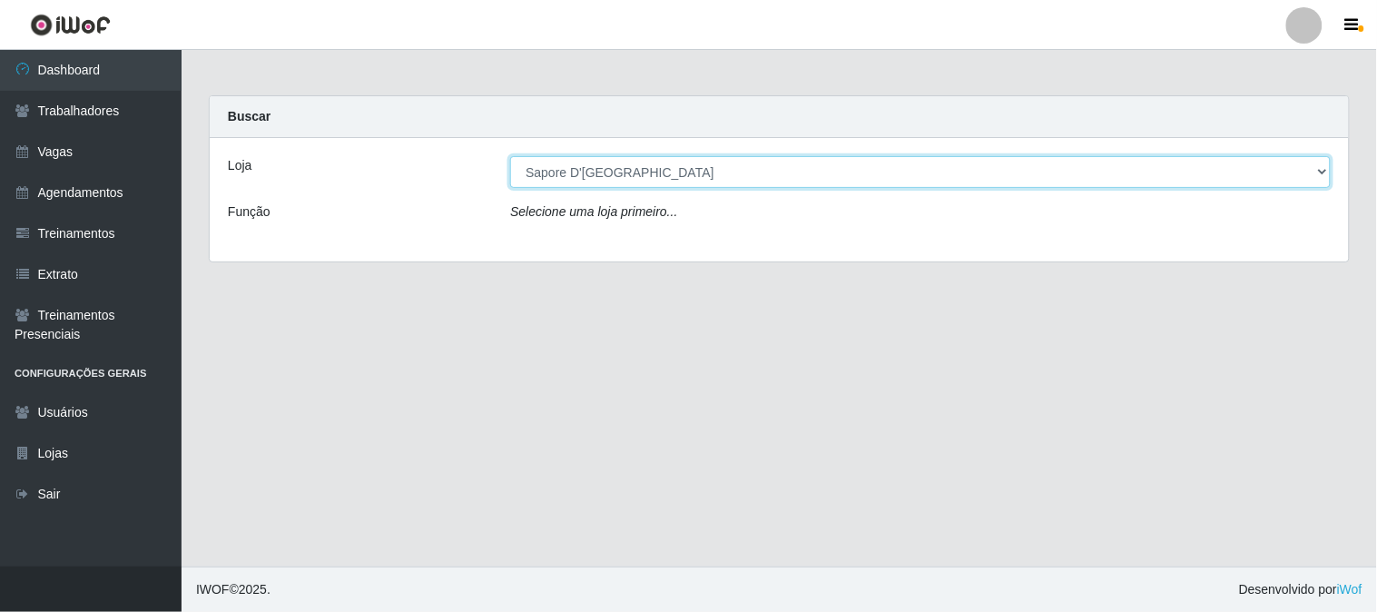 Image resolution: width=1377 pixels, height=612 pixels. Describe the element at coordinates (249, 116) in the screenshot. I see `strong: Buscar` at that location.